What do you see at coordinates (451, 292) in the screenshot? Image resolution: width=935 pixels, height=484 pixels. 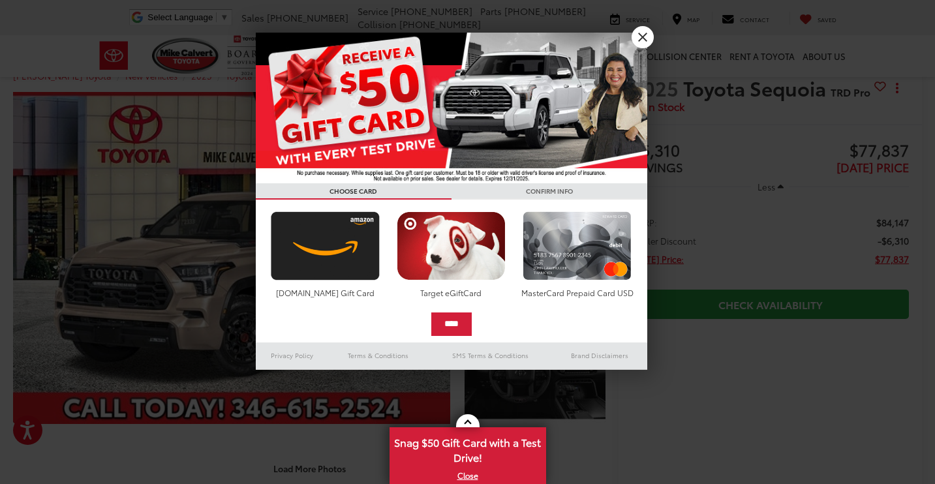 I see `div: Target eGiftCard` at bounding box center [451, 292].